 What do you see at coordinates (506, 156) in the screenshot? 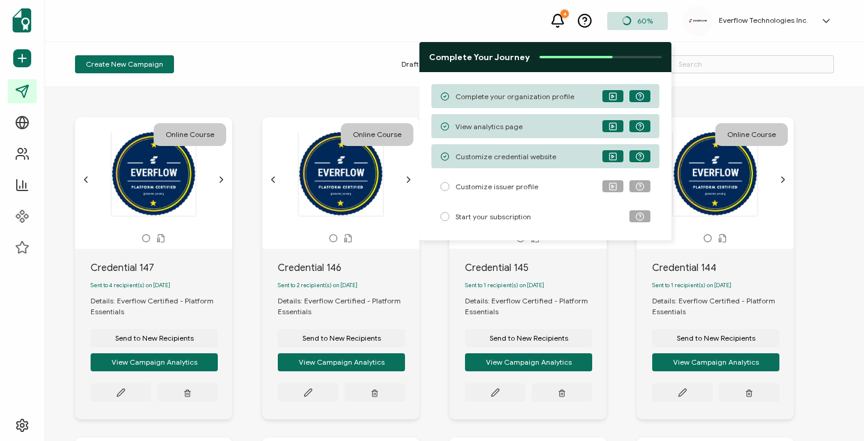
I see `span: Customize credential website` at bounding box center [506, 156].